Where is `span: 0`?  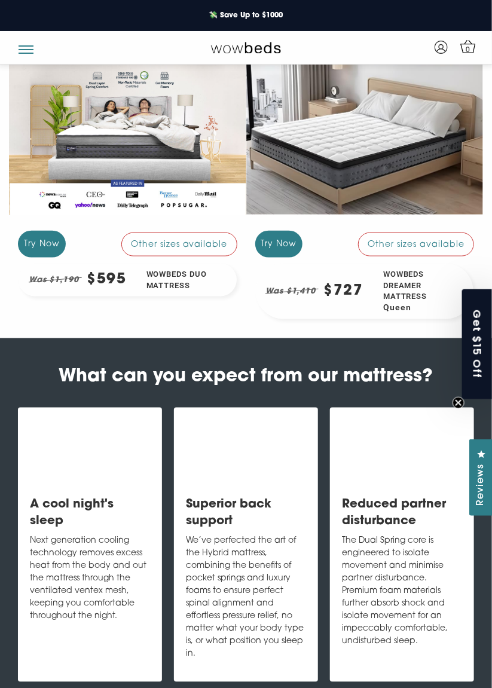
span: 0 is located at coordinates (469, 50).